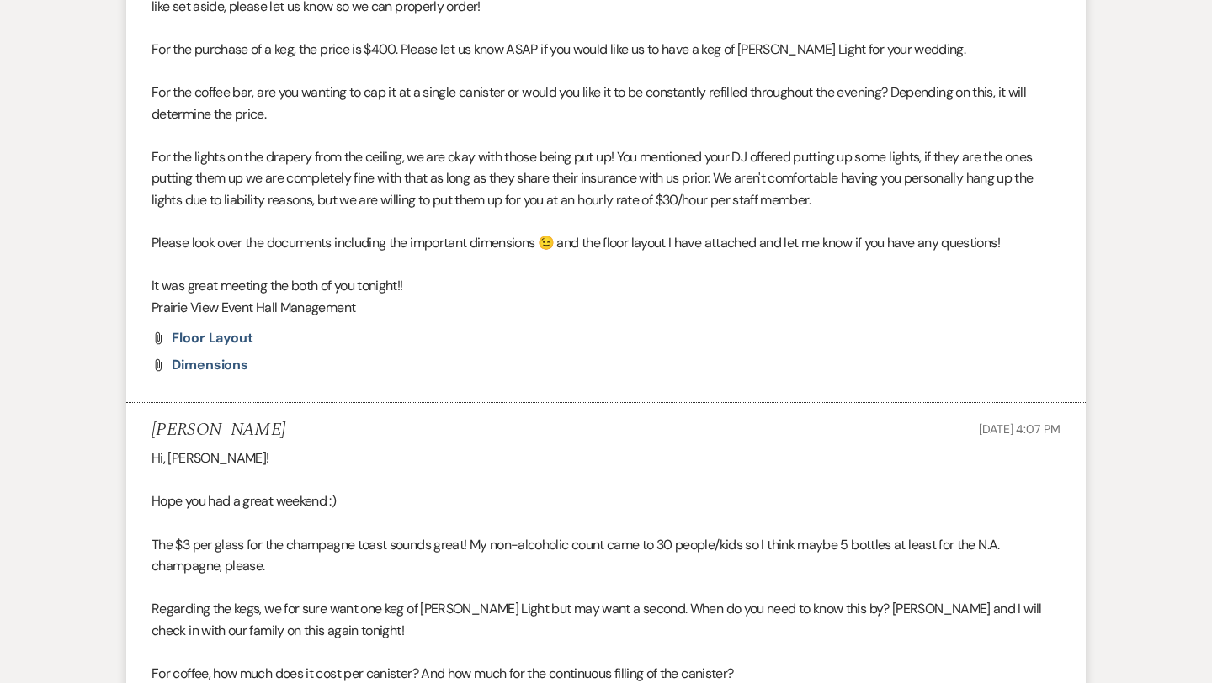 The image size is (1212, 683). Describe the element at coordinates (210, 365) in the screenshot. I see `a: Dimensions` at that location.